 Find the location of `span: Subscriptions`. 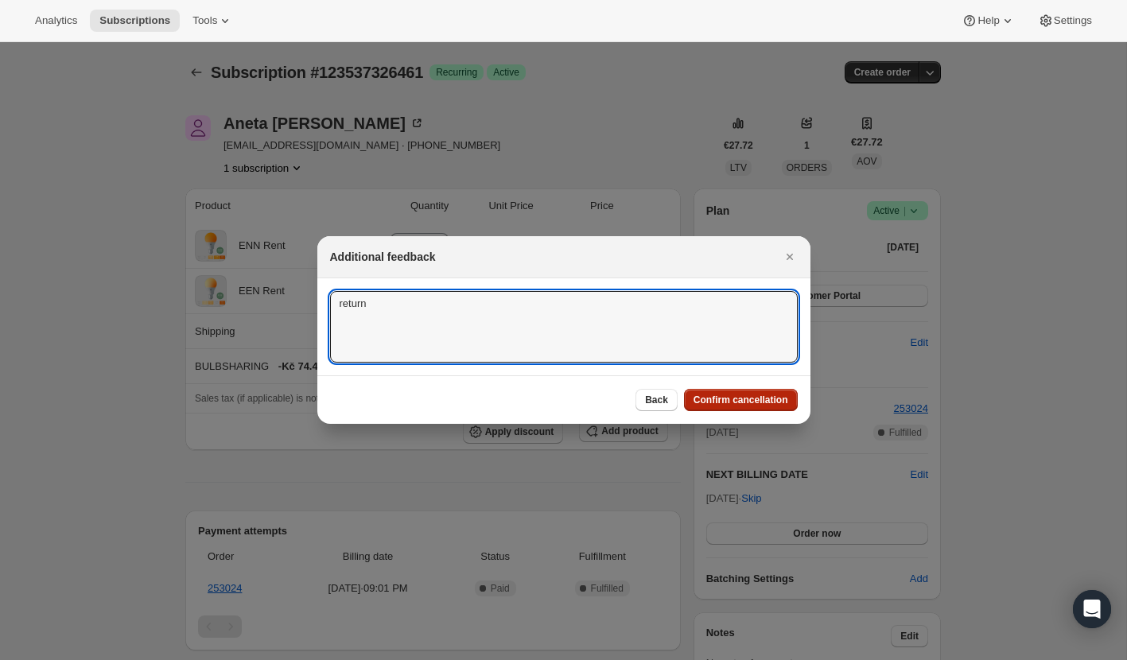

span: Subscriptions is located at coordinates (134, 21).